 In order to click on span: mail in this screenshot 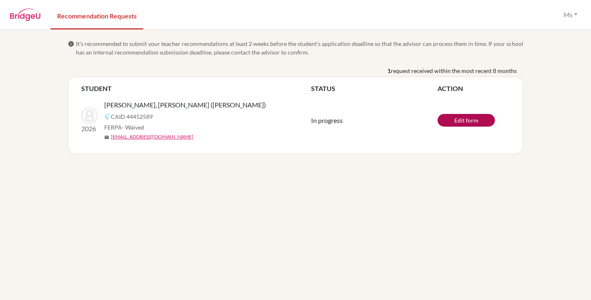, I will do `click(107, 137)`.